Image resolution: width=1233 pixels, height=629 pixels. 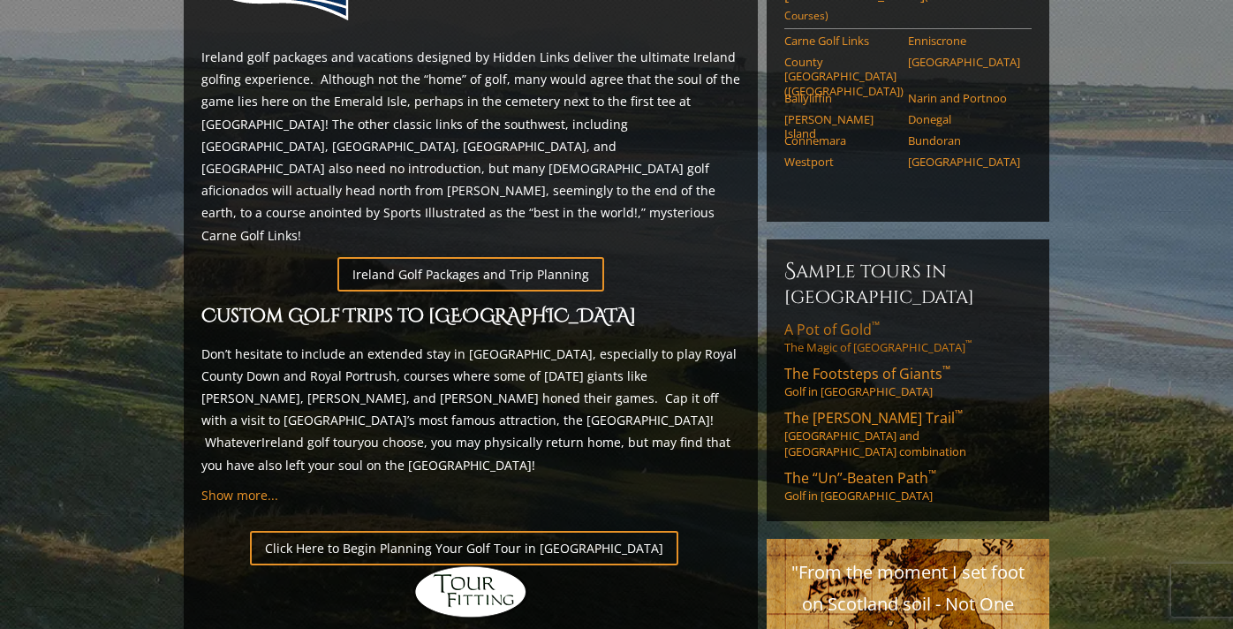 I want to click on a: Narin and Portnoo, so click(x=964, y=98).